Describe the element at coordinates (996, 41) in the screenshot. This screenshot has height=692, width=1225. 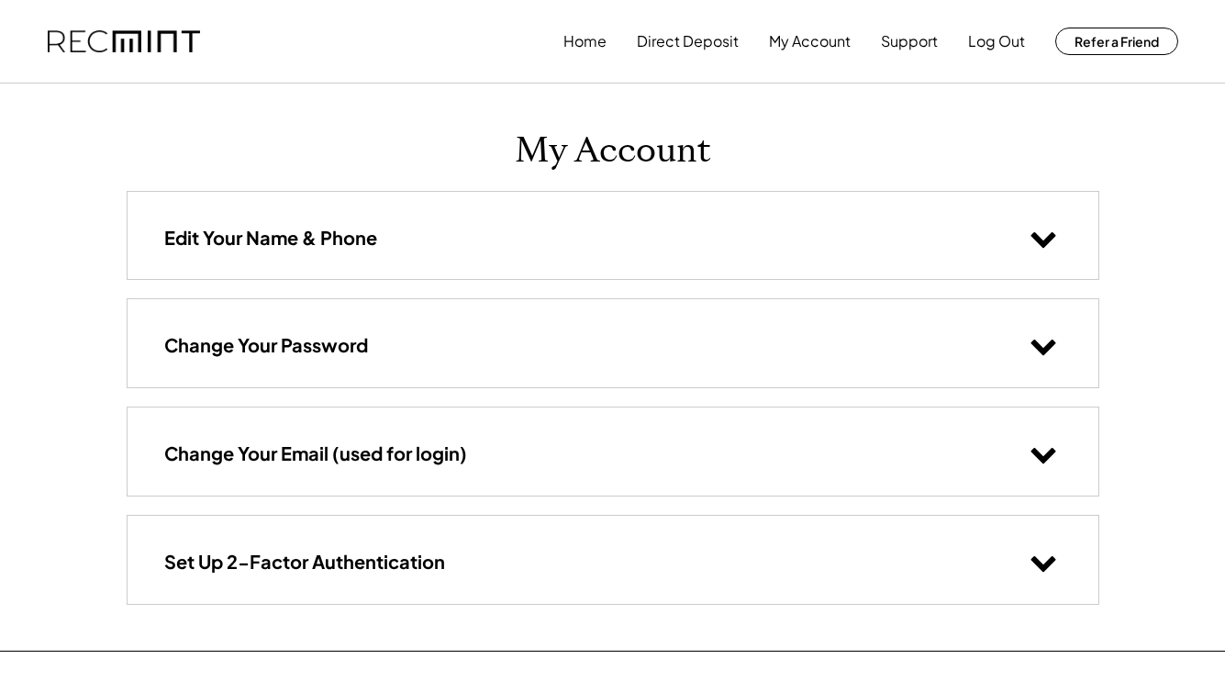
I see `button: Log Out` at that location.